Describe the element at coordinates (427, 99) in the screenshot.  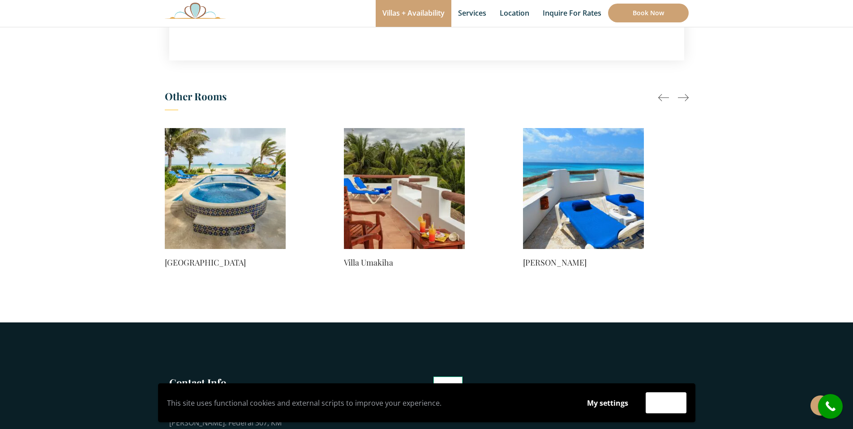
I see `h3: Other Rooms` at that location.